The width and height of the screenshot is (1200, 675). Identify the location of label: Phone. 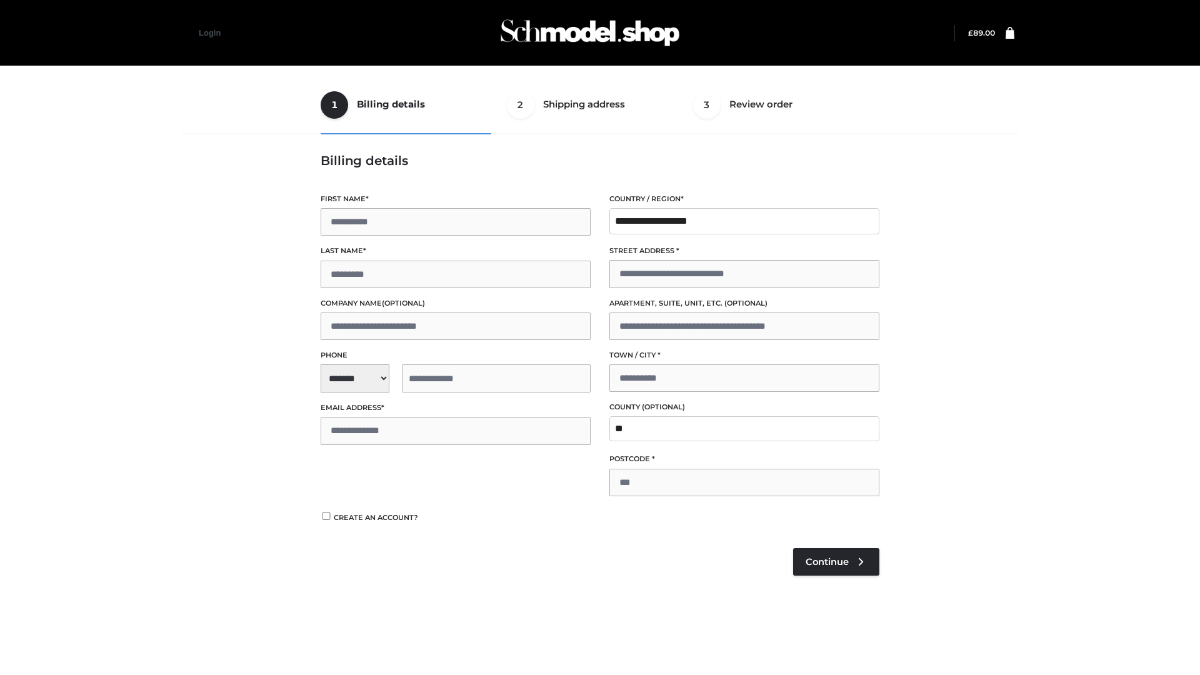
(456, 355).